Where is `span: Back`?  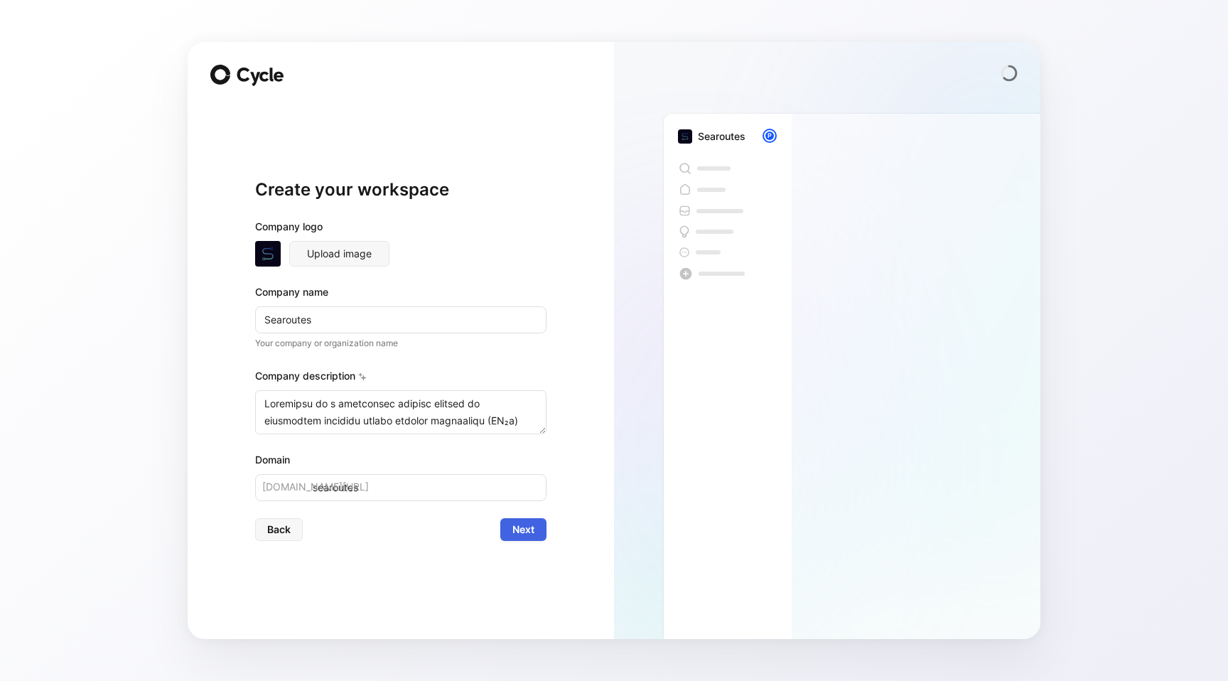 span: Back is located at coordinates (278, 529).